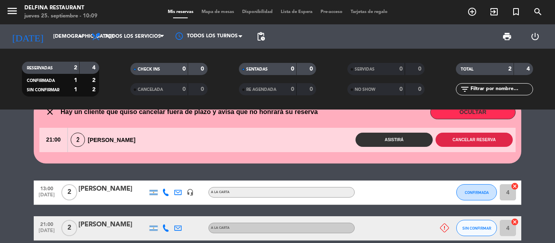 The image size is (555, 243). I want to click on button: SIN CONFIRMAR, so click(476, 228).